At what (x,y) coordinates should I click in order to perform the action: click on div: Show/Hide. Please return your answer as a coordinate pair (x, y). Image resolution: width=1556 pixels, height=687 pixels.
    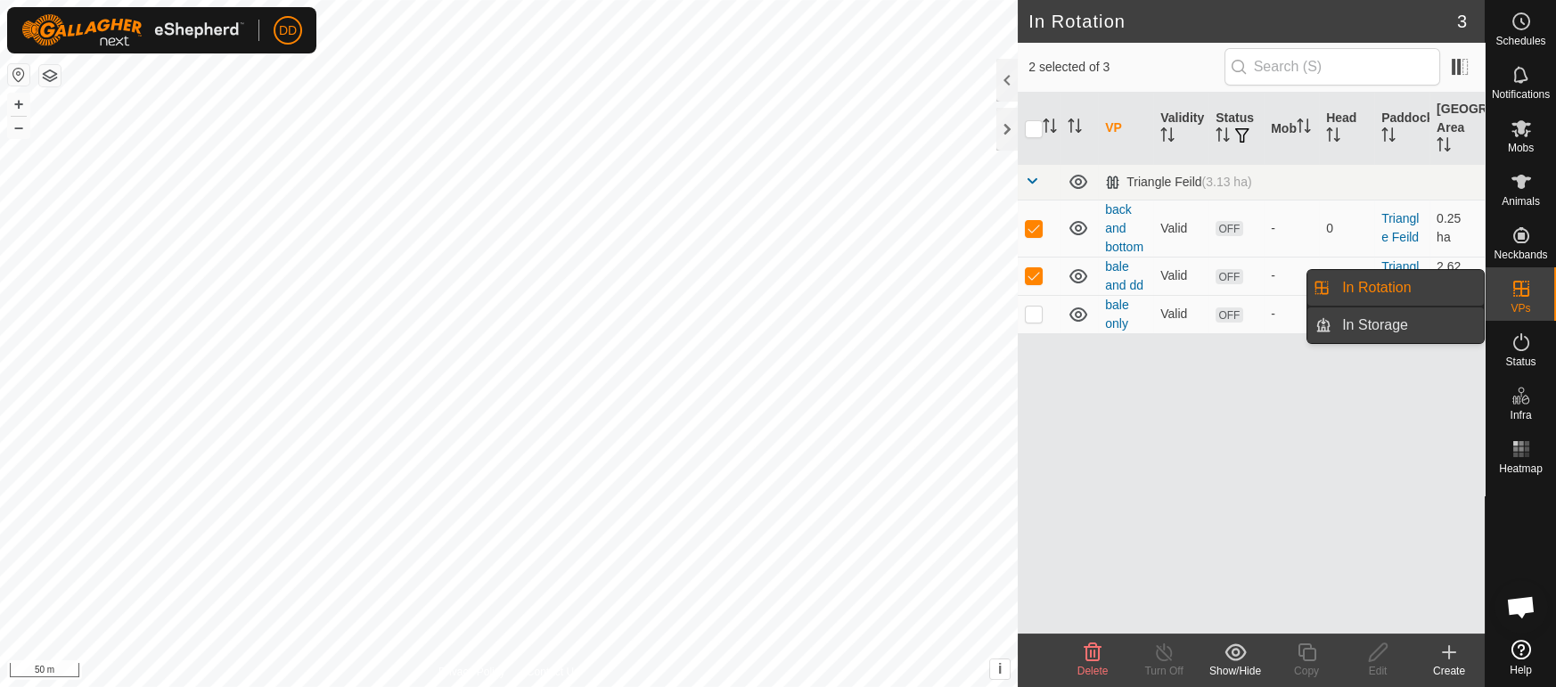
    Looking at the image, I should click on (1235, 671).